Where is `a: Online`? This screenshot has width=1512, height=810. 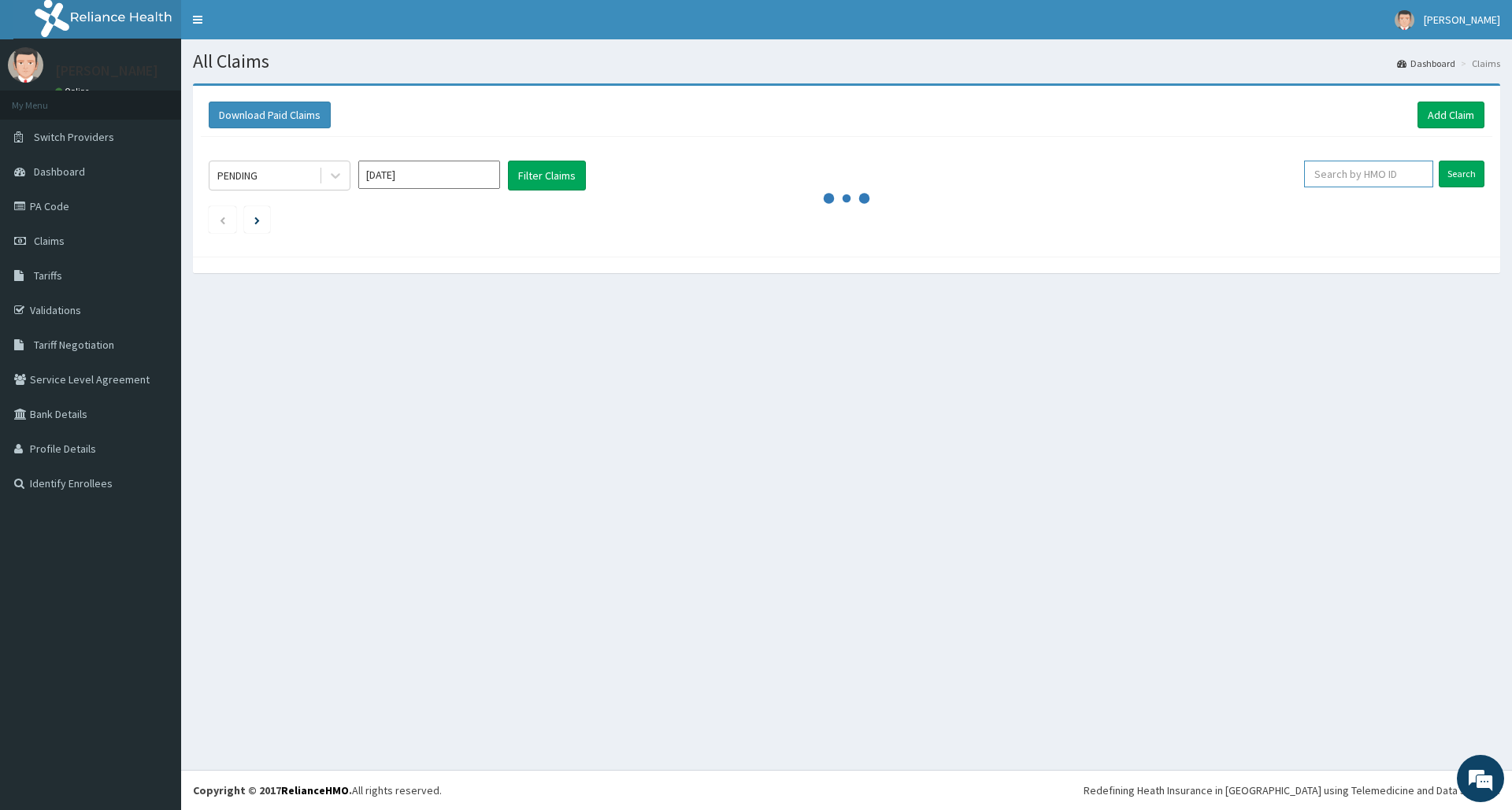 a: Online is located at coordinates (74, 92).